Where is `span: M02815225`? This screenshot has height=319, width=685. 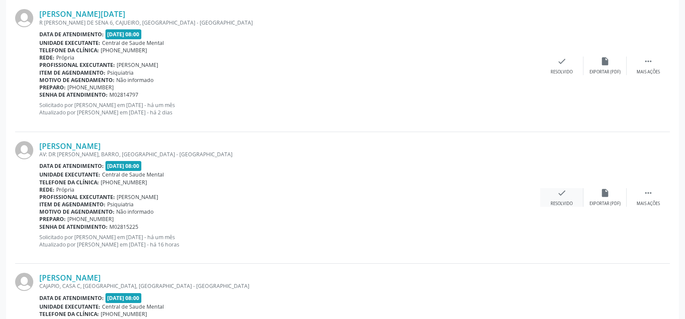
span: M02815225 is located at coordinates (124, 227).